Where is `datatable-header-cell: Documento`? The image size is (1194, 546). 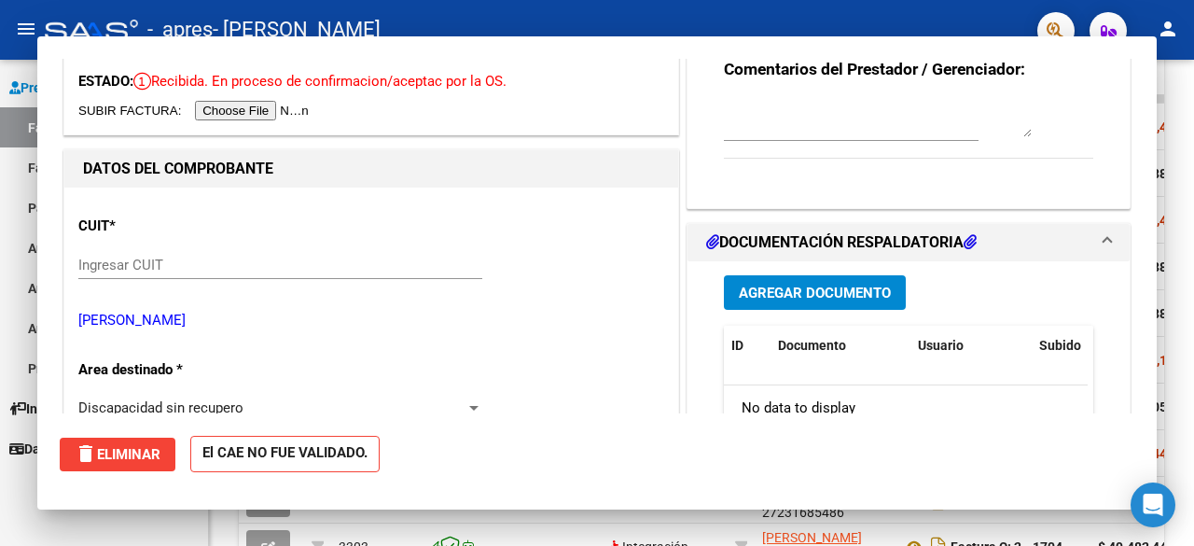 datatable-header-cell: Documento is located at coordinates (840, 345).